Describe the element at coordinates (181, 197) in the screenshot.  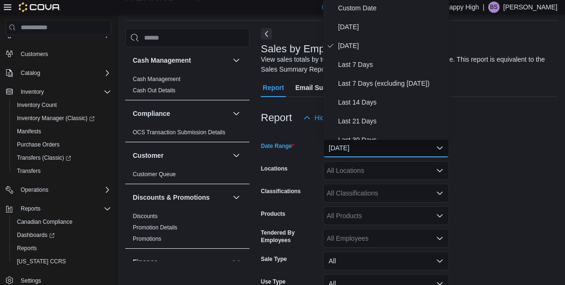
I see `button: Discounts & Promotions` at that location.